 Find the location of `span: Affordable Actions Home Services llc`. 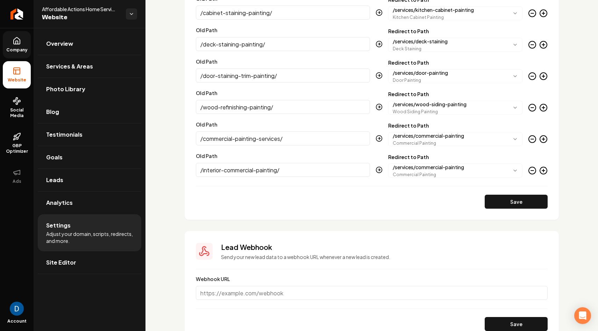

span: Affordable Actions Home Services llc is located at coordinates (81, 9).